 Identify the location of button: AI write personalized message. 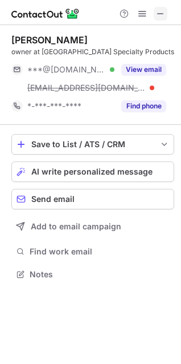
(93, 172).